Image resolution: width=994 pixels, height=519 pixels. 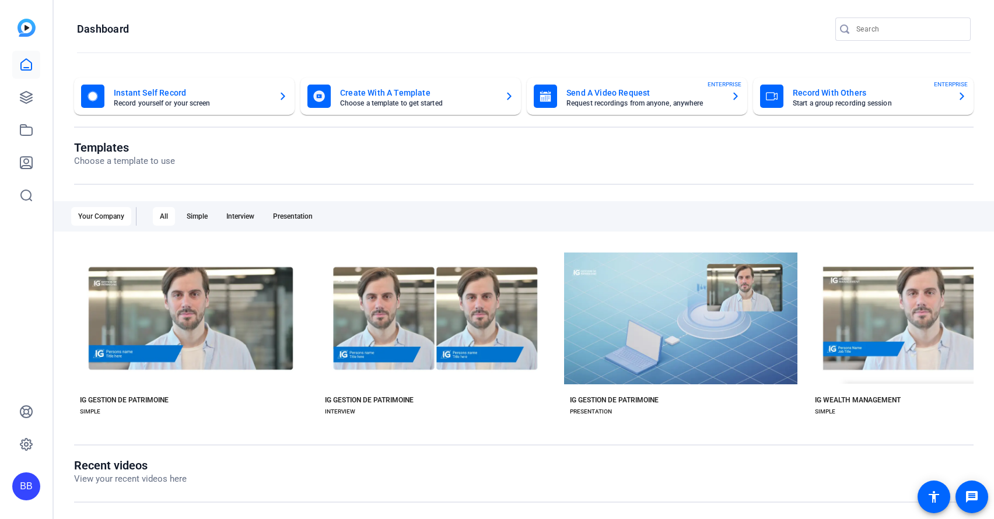 What do you see at coordinates (644, 93) in the screenshot?
I see `mat-card-title: Send A Video Request` at bounding box center [644, 93].